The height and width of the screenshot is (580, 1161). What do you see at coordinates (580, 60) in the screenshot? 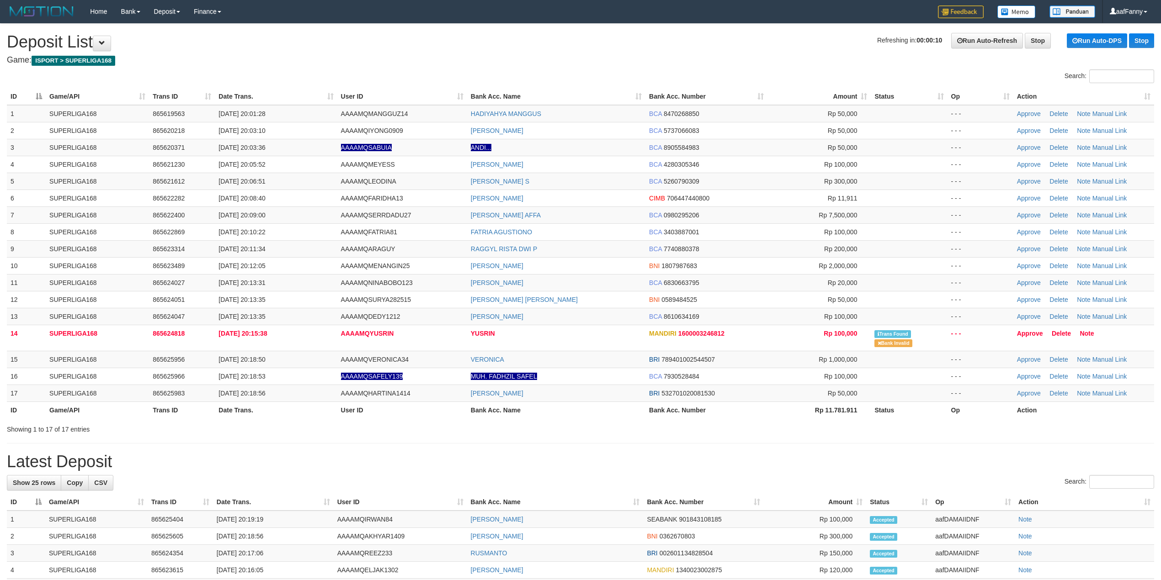
I see `h4: Game:` at bounding box center [580, 60].